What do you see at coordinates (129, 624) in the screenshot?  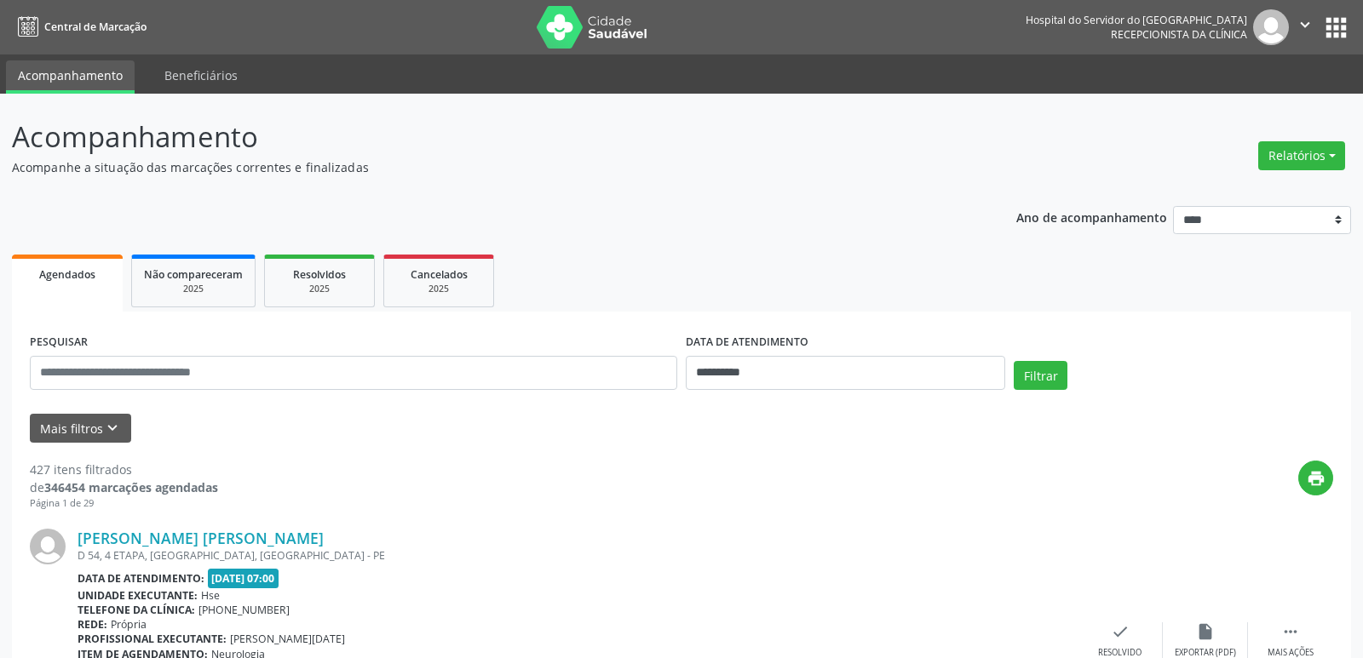 I see `span: Própria` at bounding box center [129, 624].